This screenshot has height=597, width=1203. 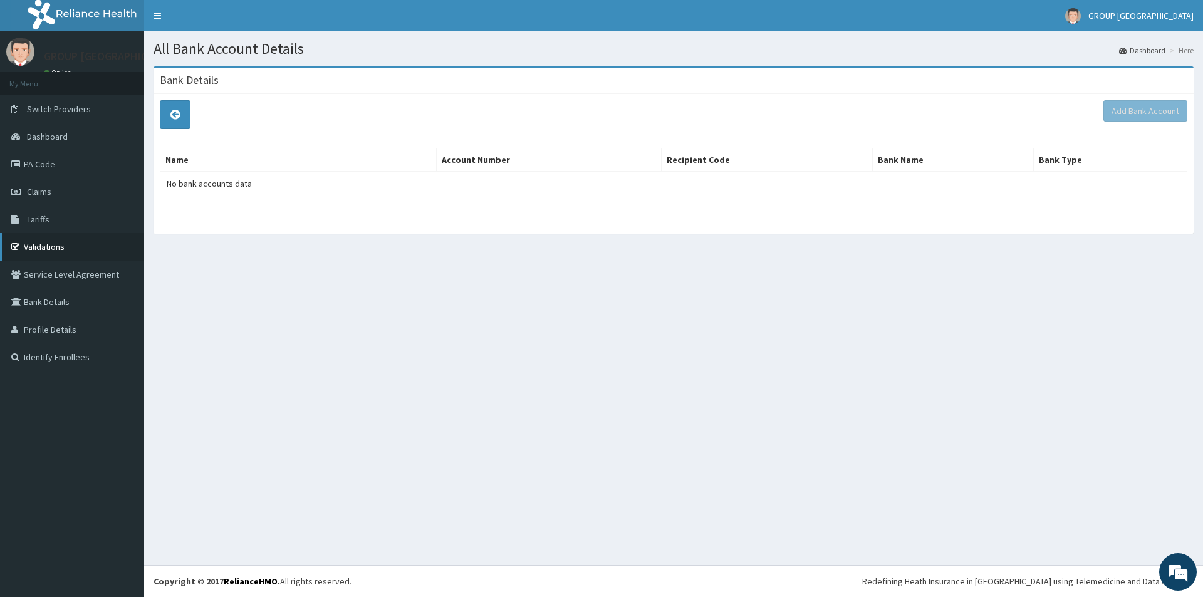 I want to click on th: Name, so click(x=298, y=160).